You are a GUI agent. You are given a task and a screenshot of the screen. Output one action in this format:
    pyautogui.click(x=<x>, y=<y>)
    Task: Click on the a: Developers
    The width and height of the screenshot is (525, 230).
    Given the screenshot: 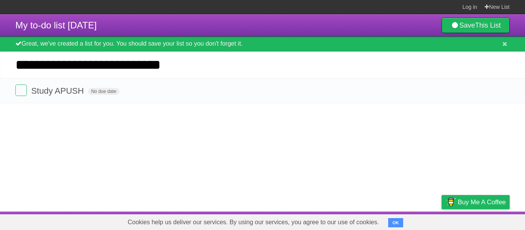 What is the action you would take?
    pyautogui.click(x=380, y=221)
    